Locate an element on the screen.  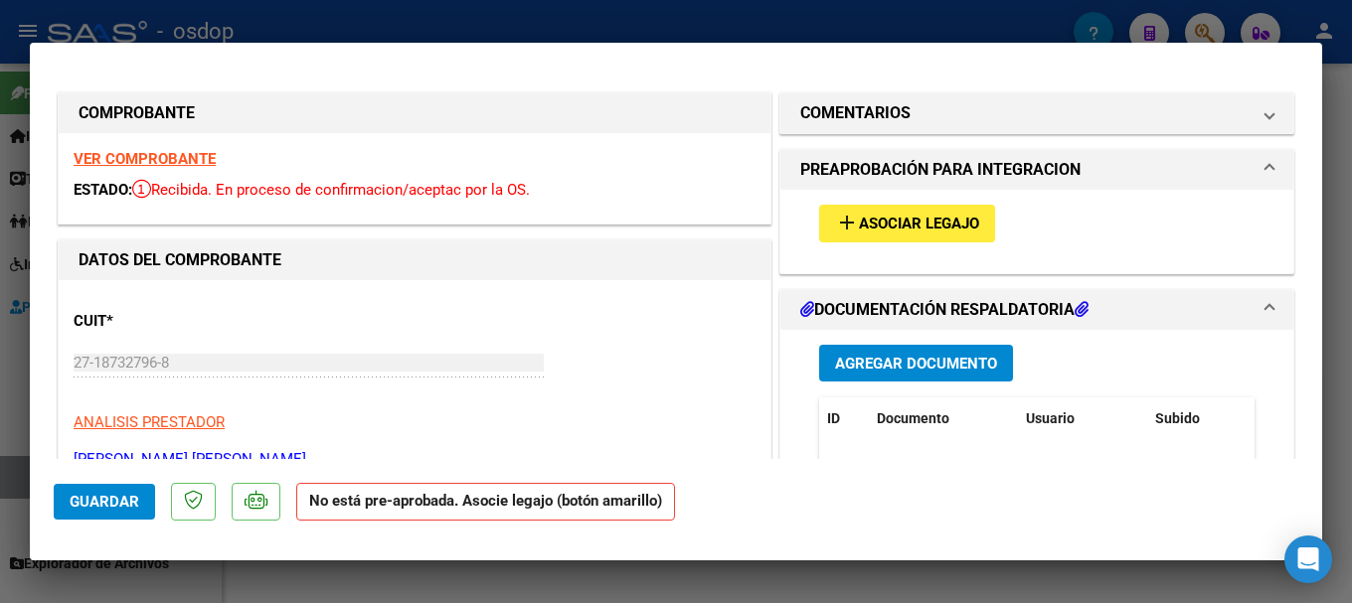
button: Agregar Documento is located at coordinates (916, 363).